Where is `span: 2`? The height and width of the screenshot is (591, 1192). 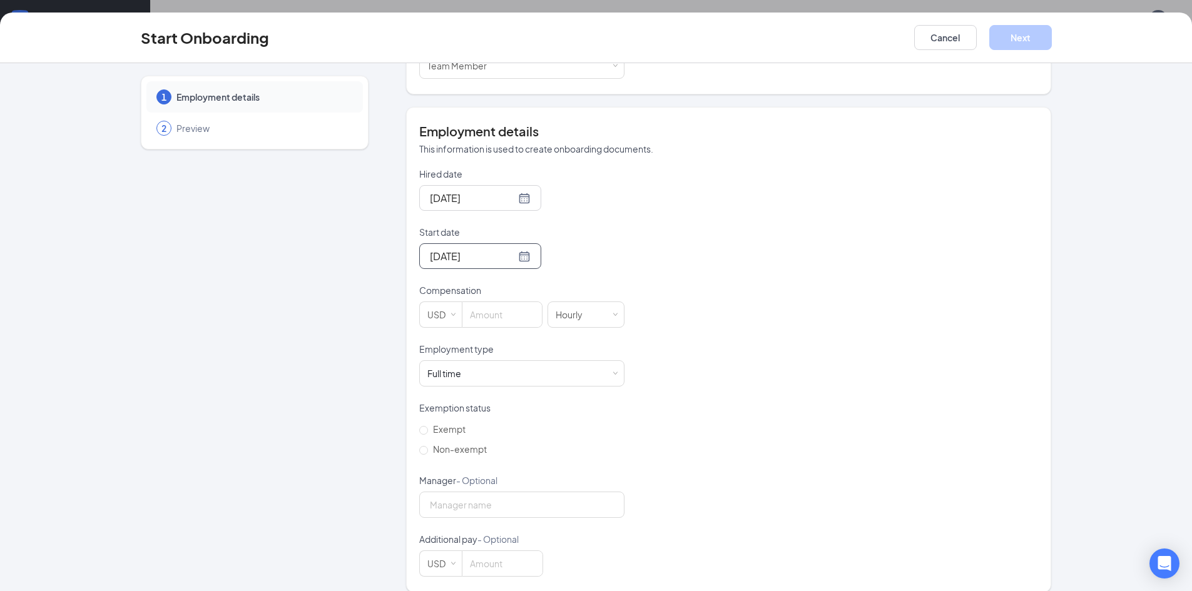
span: 2 is located at coordinates (164, 128).